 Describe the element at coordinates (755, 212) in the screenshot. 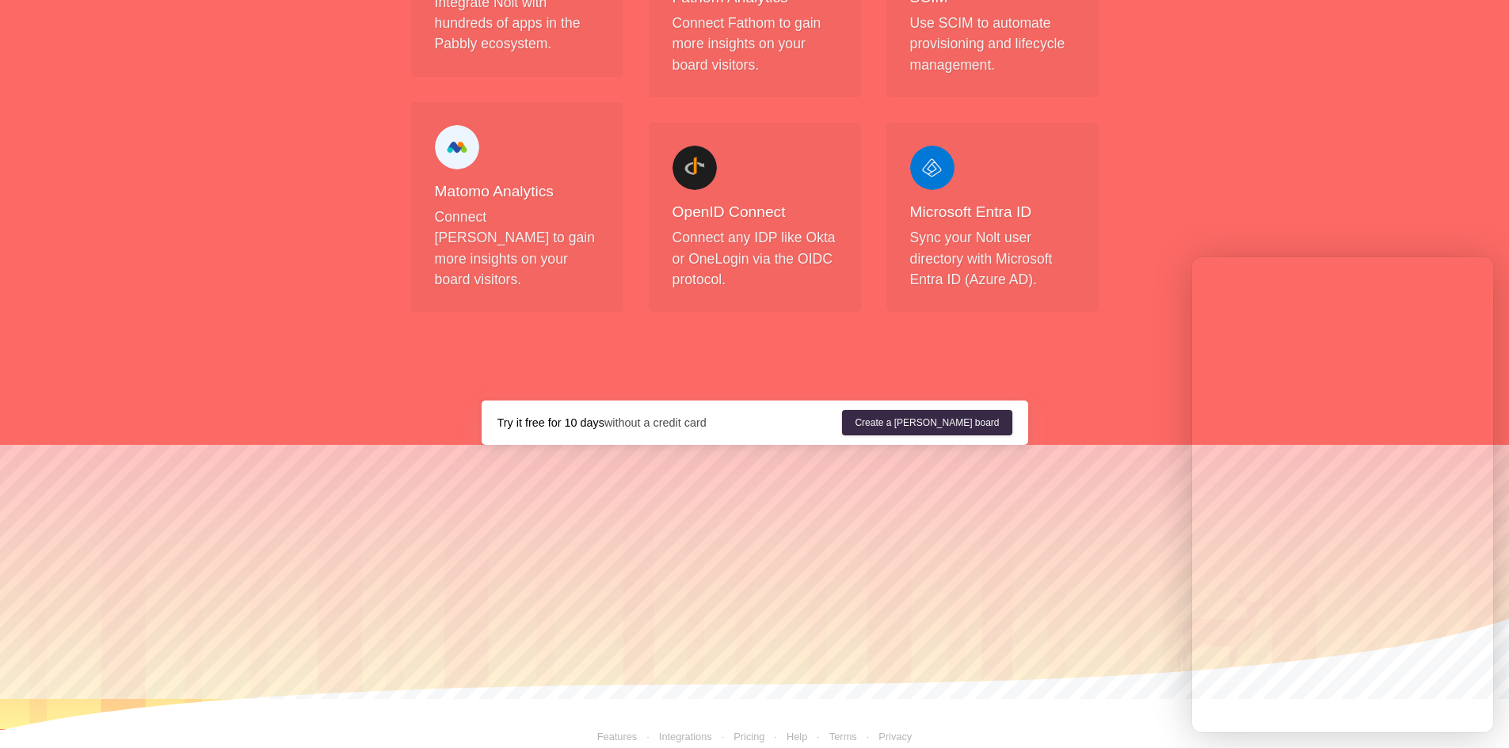

I see `h4: OpenID Connect` at that location.